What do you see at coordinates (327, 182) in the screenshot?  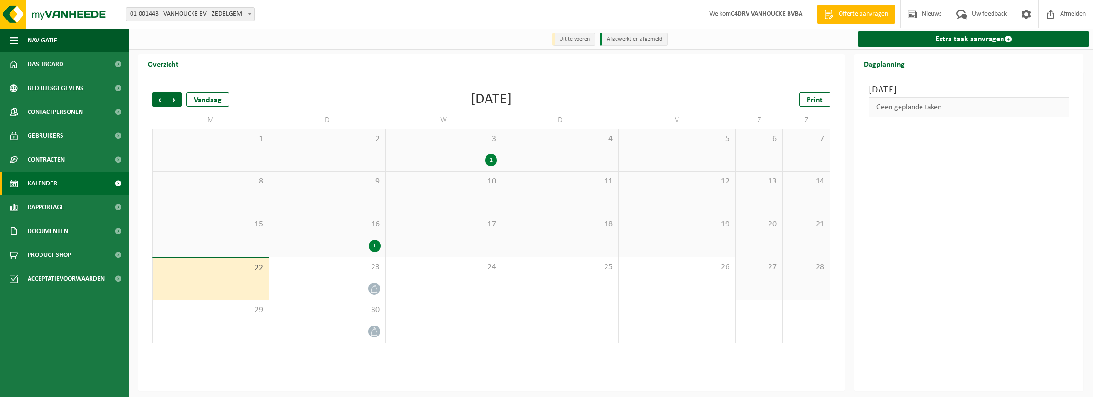 I see `span: 9` at bounding box center [327, 182].